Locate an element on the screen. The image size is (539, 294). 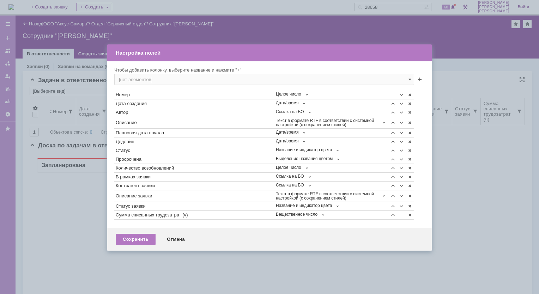
div: Статус is located at coordinates (195, 151).